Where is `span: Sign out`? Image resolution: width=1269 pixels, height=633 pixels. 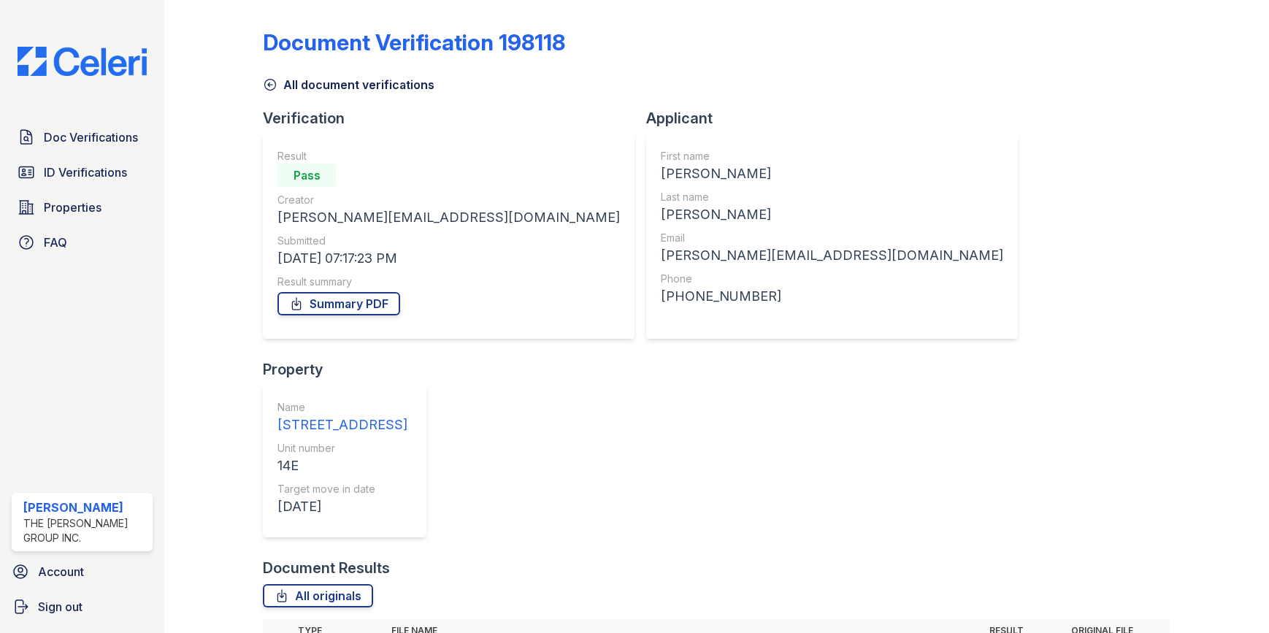
span: Sign out is located at coordinates (60, 607).